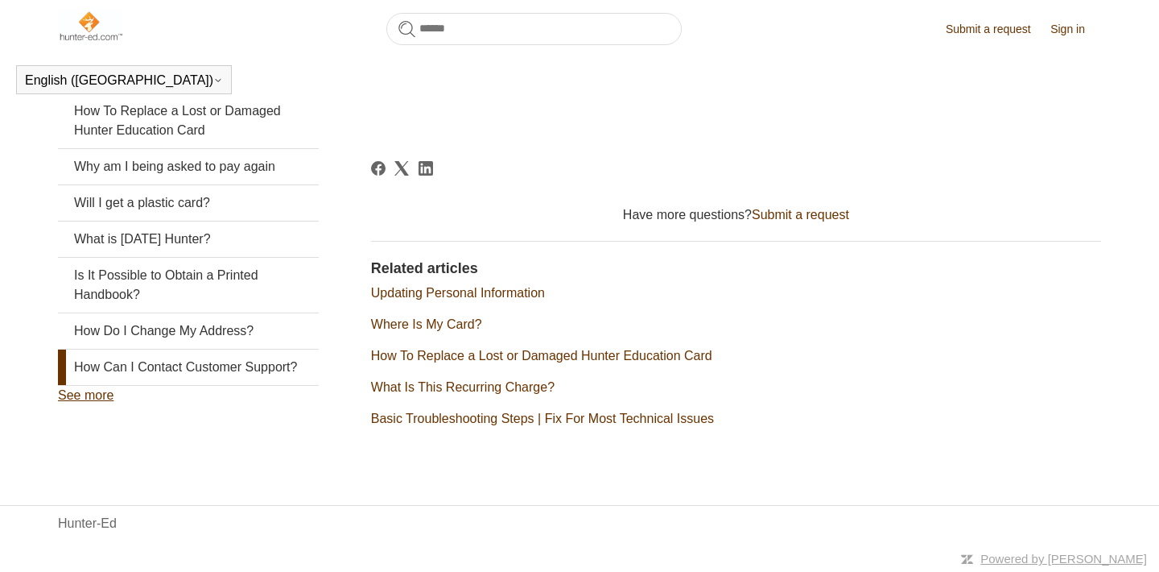  What do you see at coordinates (378, 168) in the screenshot?
I see `a: Facebook` at bounding box center [378, 168].